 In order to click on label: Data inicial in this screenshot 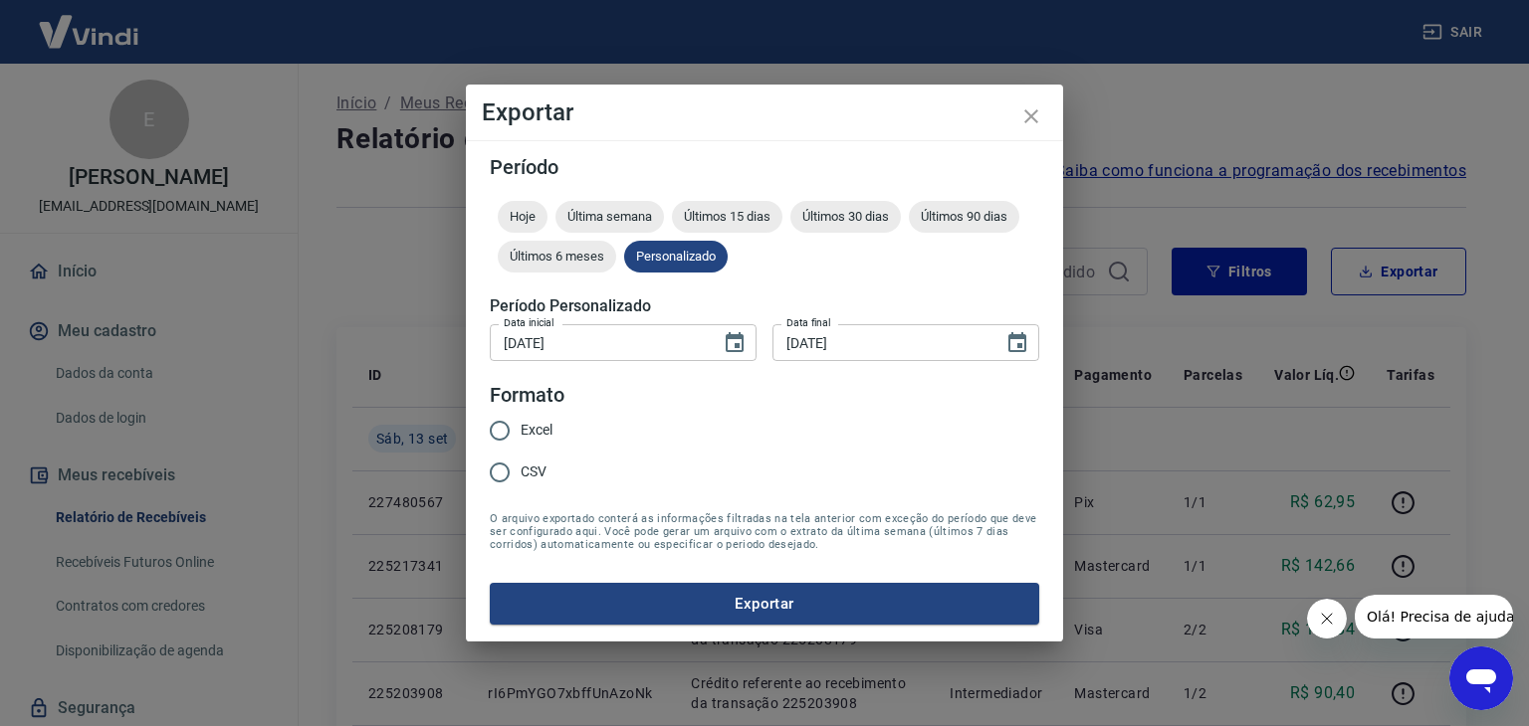, I will do `click(528, 322)`.